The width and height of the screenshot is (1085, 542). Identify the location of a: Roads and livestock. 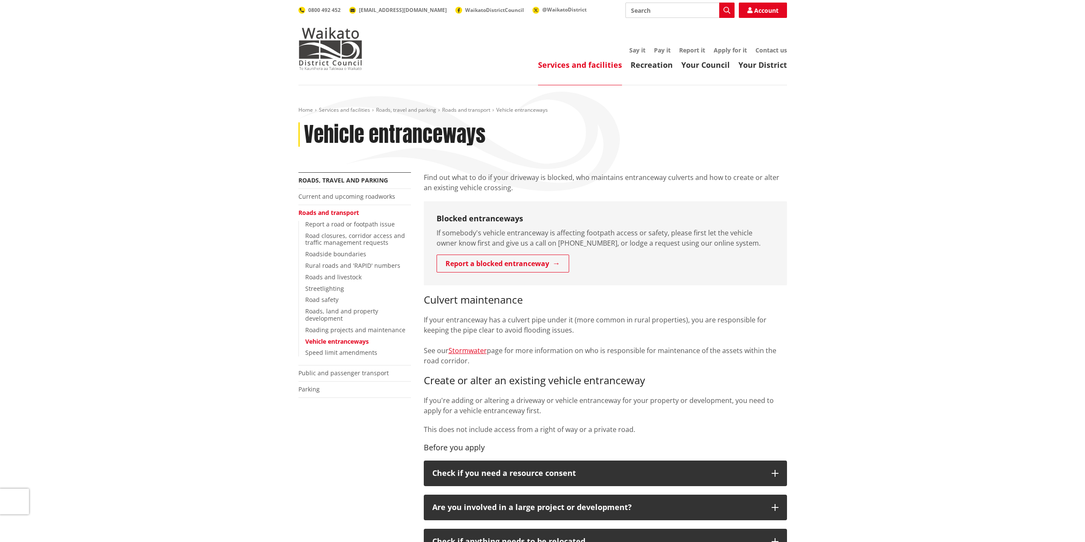
(333, 277).